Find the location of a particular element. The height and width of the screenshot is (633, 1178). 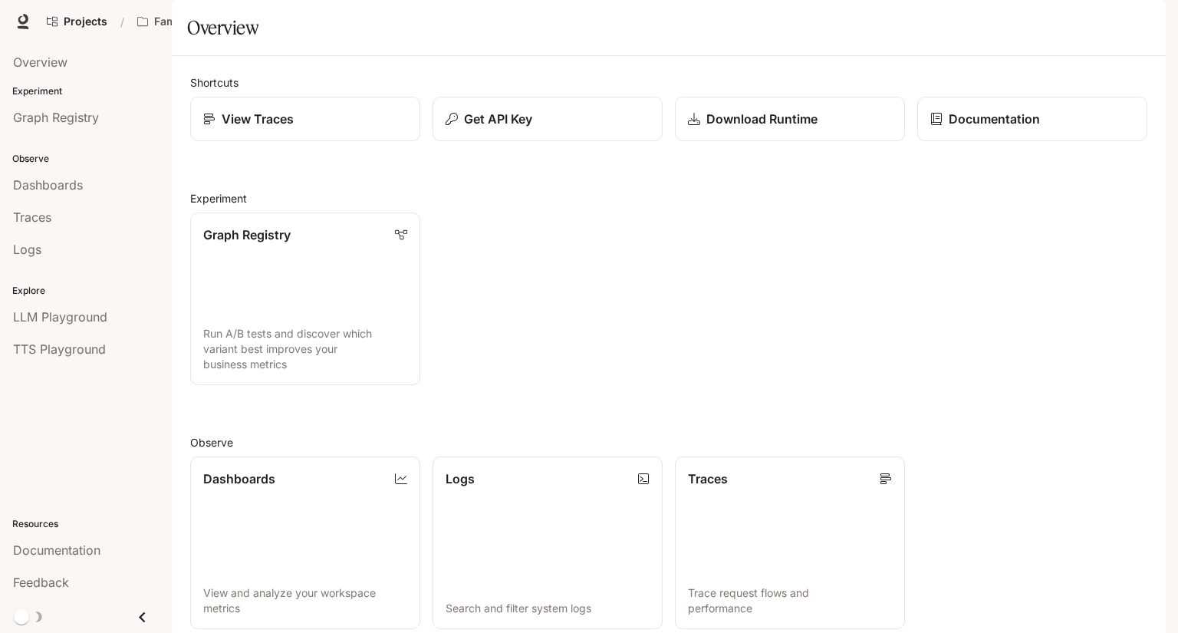

h2: Observe is located at coordinates (669, 442).